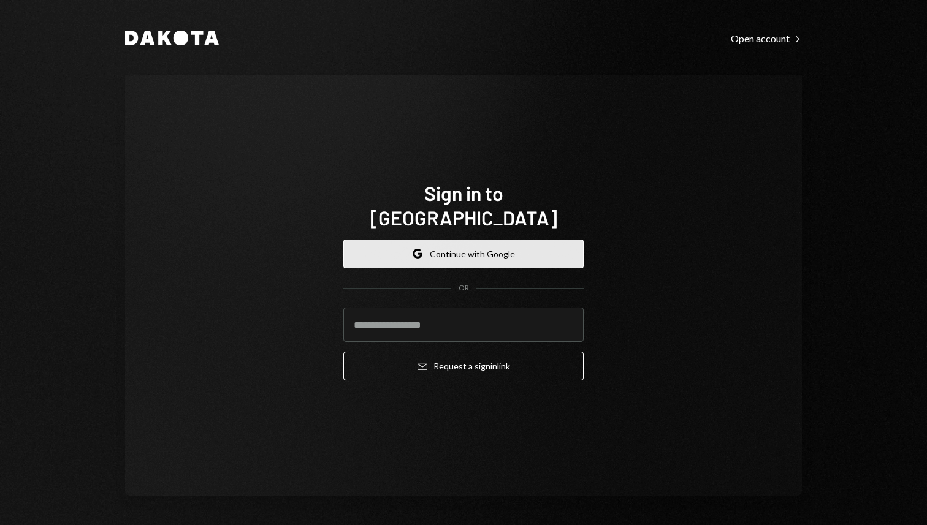 This screenshot has width=927, height=525. I want to click on div: Open account, so click(766, 39).